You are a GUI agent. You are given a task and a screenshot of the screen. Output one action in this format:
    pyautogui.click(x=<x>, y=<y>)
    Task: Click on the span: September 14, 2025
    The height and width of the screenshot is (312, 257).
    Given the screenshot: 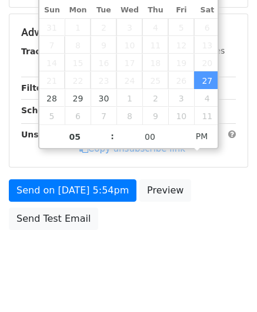 What is the action you would take?
    pyautogui.click(x=52, y=62)
    